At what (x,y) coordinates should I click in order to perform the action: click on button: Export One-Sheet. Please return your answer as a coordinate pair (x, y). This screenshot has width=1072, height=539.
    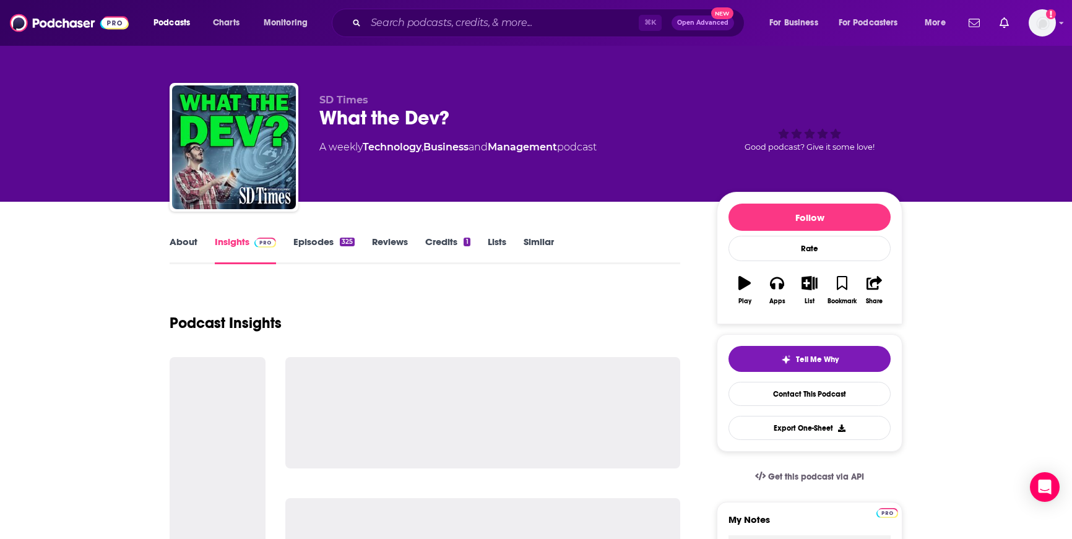
    Looking at the image, I should click on (810, 428).